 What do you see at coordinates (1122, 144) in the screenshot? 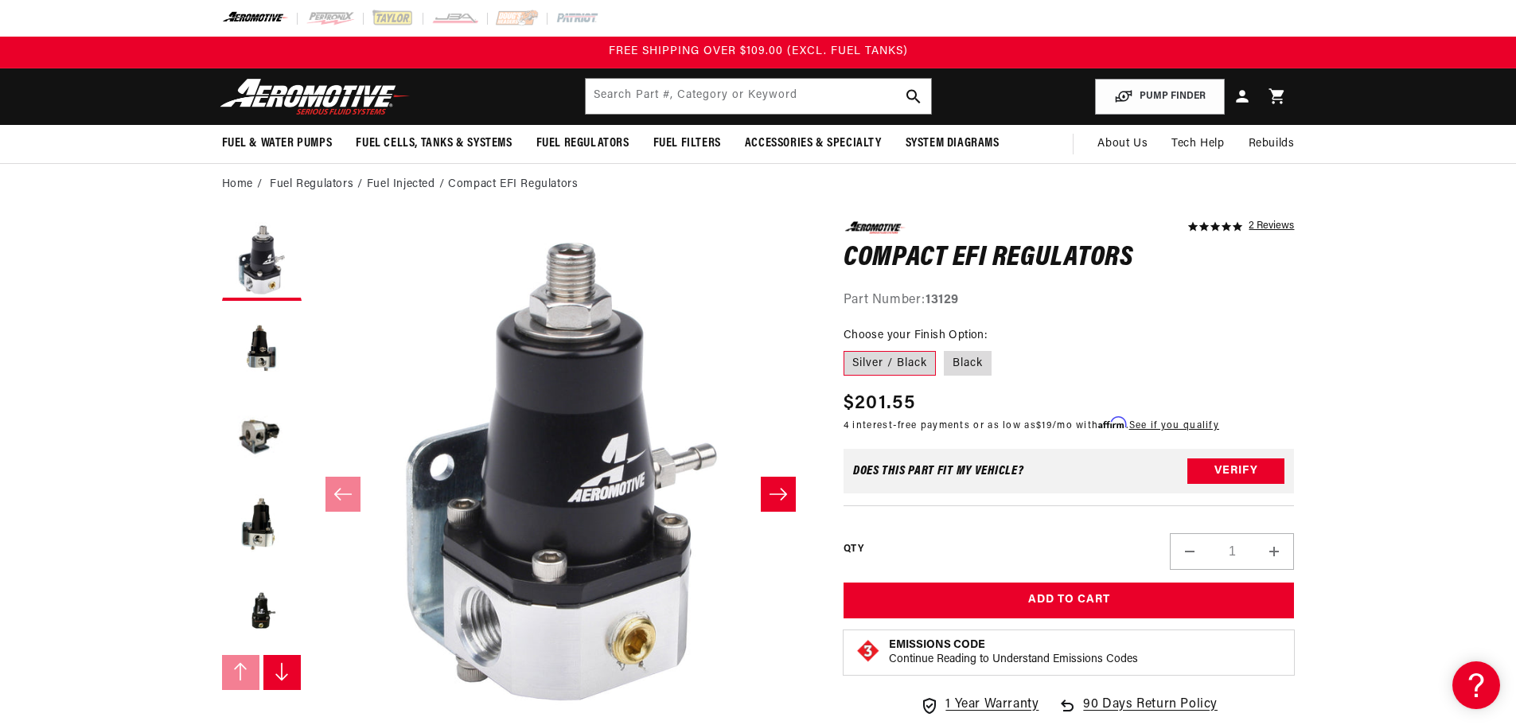
I see `a: About Us` at bounding box center [1122, 144].